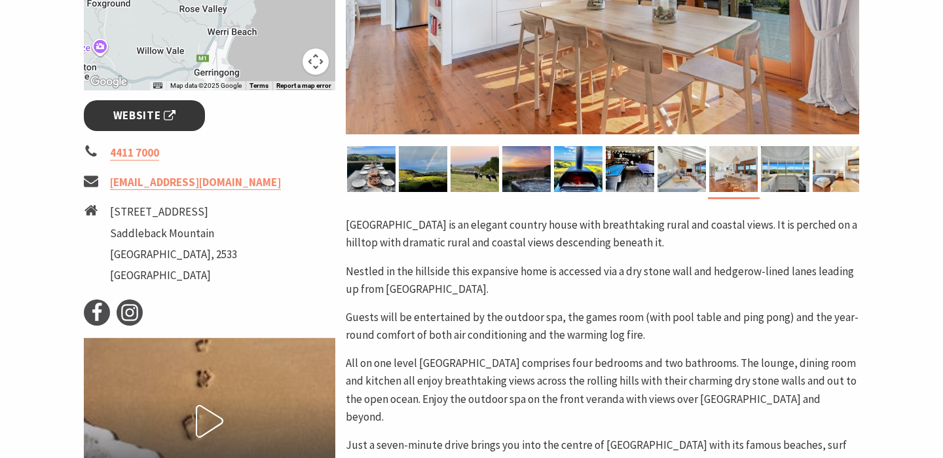 The width and height of the screenshot is (943, 458). I want to click on a: Website, so click(144, 115).